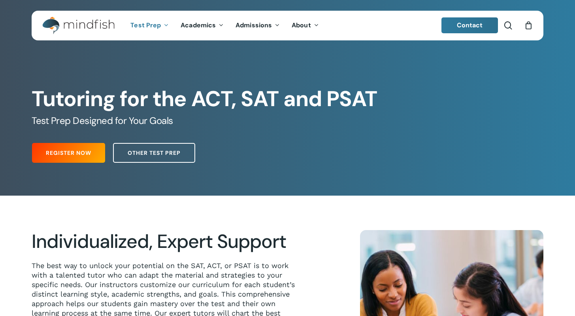 The image size is (575, 316). I want to click on a: Register Now, so click(68, 153).